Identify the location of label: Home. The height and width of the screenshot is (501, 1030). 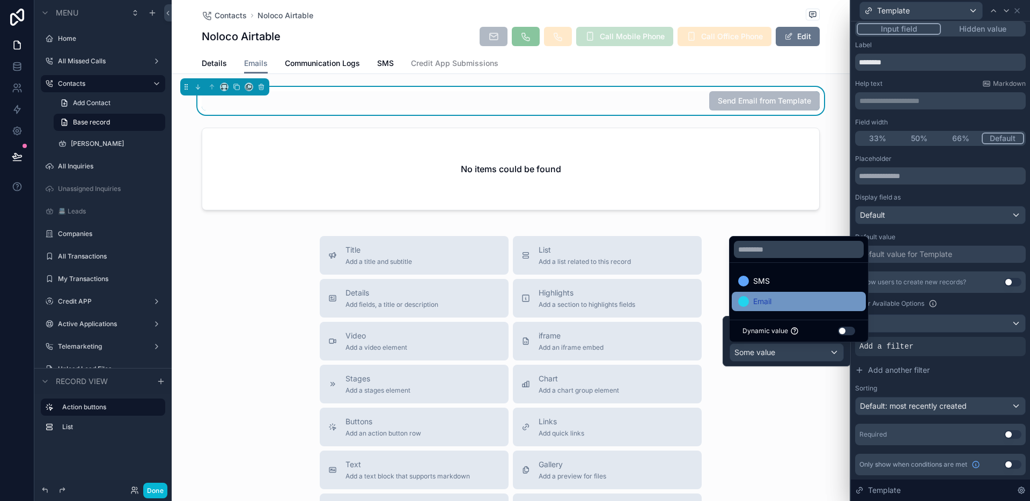
(111, 39).